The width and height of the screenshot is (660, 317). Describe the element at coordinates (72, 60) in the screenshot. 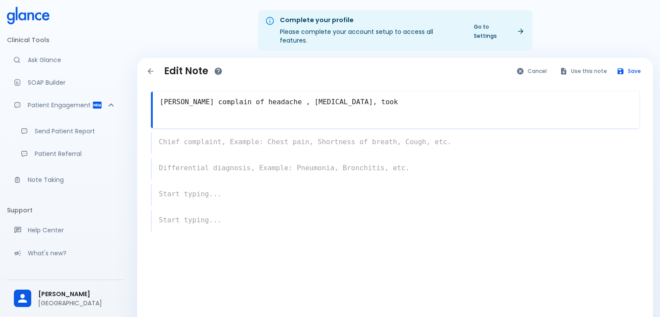

I see `p: Ask Glance` at that location.